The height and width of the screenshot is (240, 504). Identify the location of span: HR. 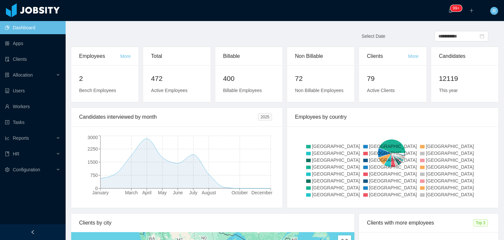
(16, 154).